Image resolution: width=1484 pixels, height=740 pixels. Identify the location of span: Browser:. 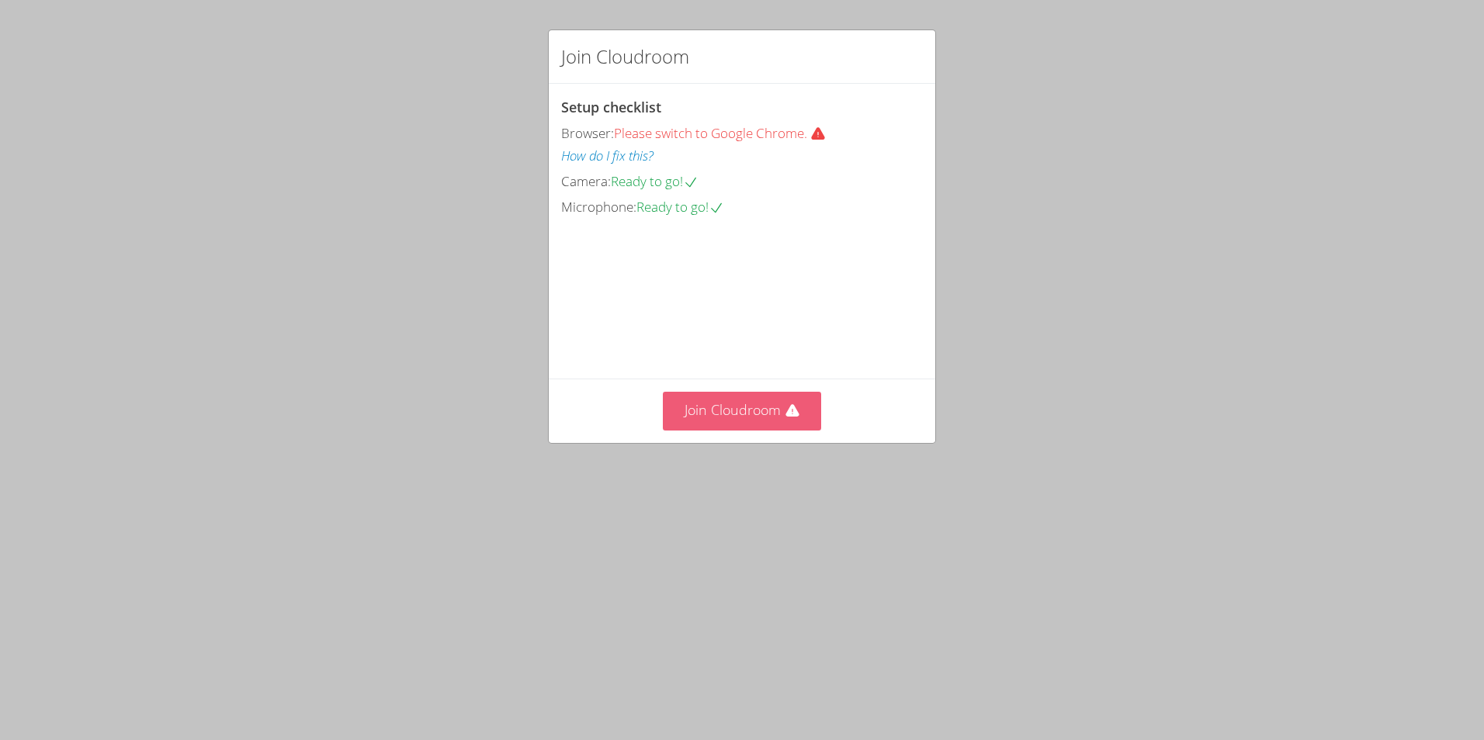
(588, 133).